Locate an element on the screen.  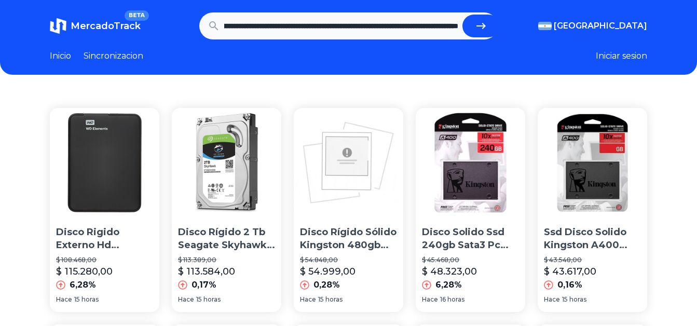
img: Disco Rígido Sólido Kingston 480gb Ssd Now A400 Sata3 2.5 is located at coordinates (348, 162).